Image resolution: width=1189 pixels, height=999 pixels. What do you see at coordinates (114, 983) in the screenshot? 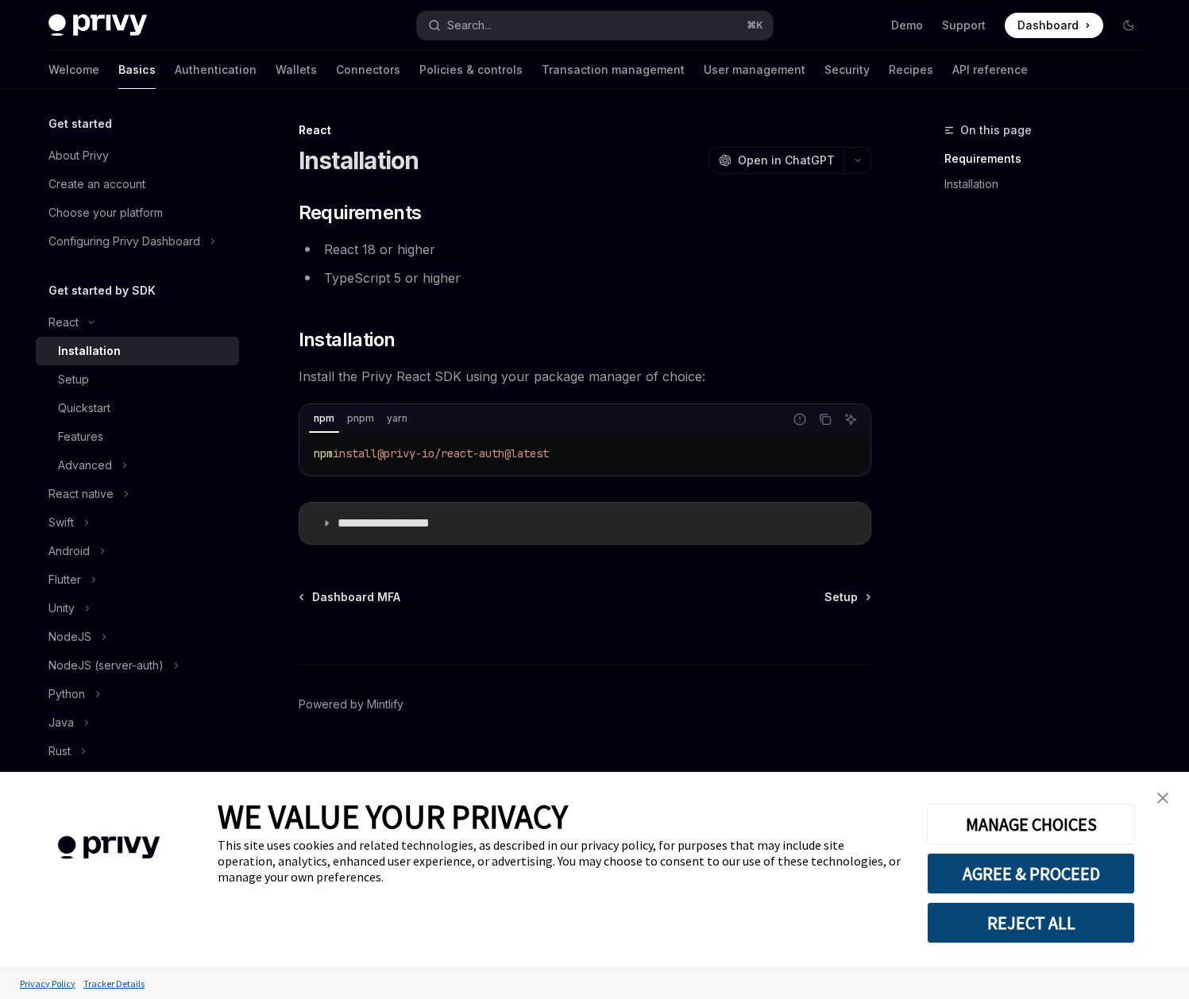
I see `a: Tracker Details` at bounding box center [114, 983].